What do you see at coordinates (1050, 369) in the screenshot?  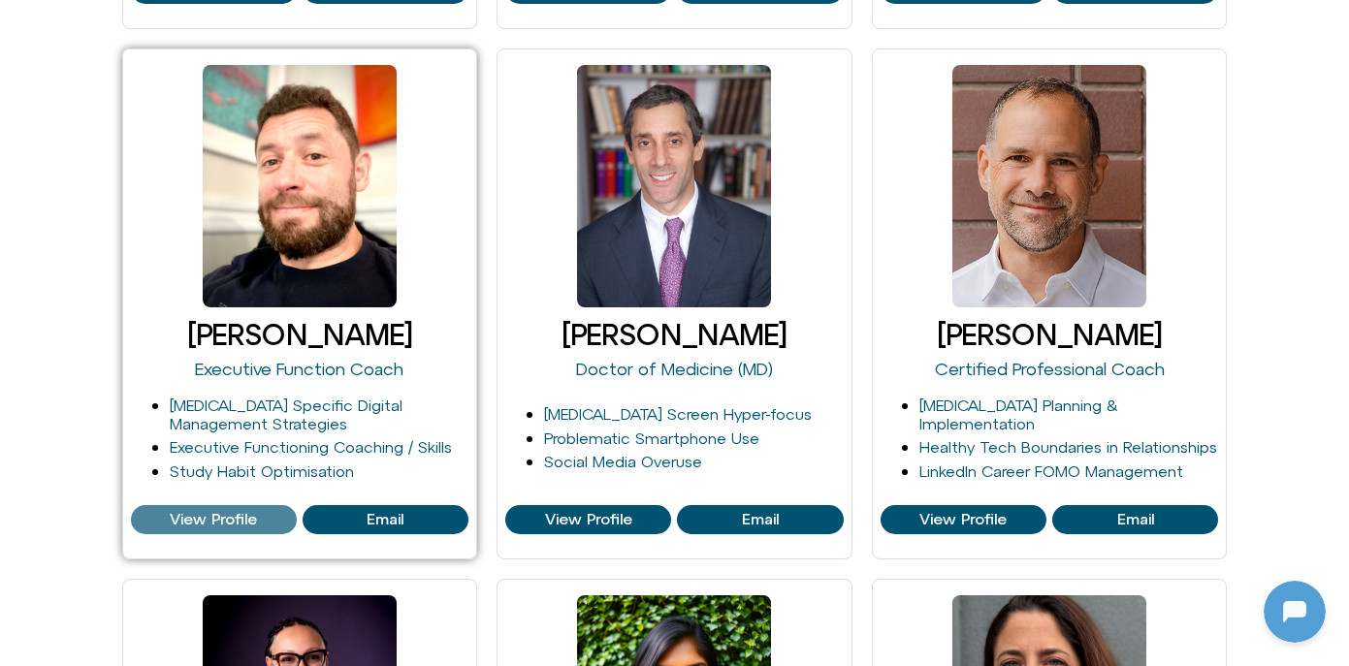 I see `a: Certified Professional Coach` at bounding box center [1050, 369].